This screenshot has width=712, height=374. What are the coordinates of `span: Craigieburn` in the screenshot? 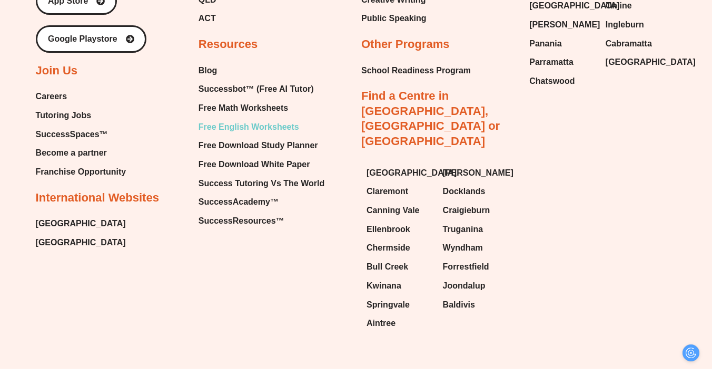 It's located at (467, 210).